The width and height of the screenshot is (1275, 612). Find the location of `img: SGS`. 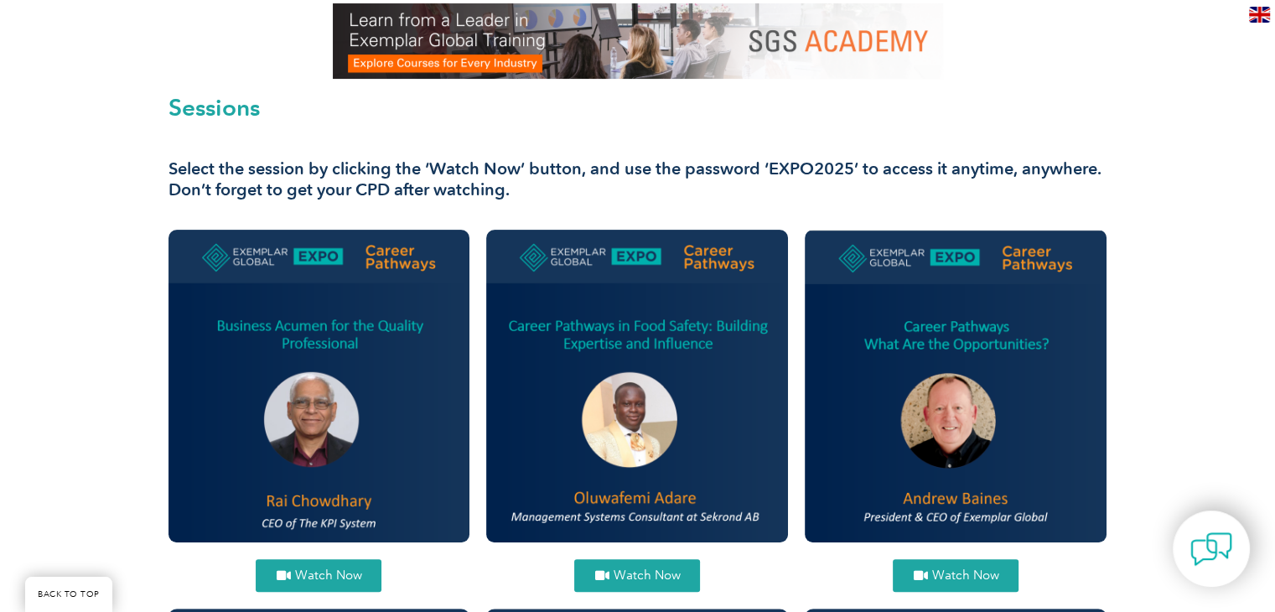

img: SGS is located at coordinates (638, 41).